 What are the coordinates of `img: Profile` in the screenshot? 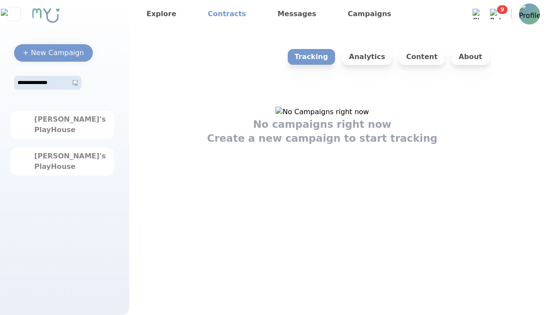 It's located at (530, 14).